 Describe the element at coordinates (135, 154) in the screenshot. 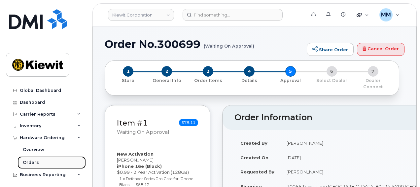

I see `strong: New Activation` at that location.